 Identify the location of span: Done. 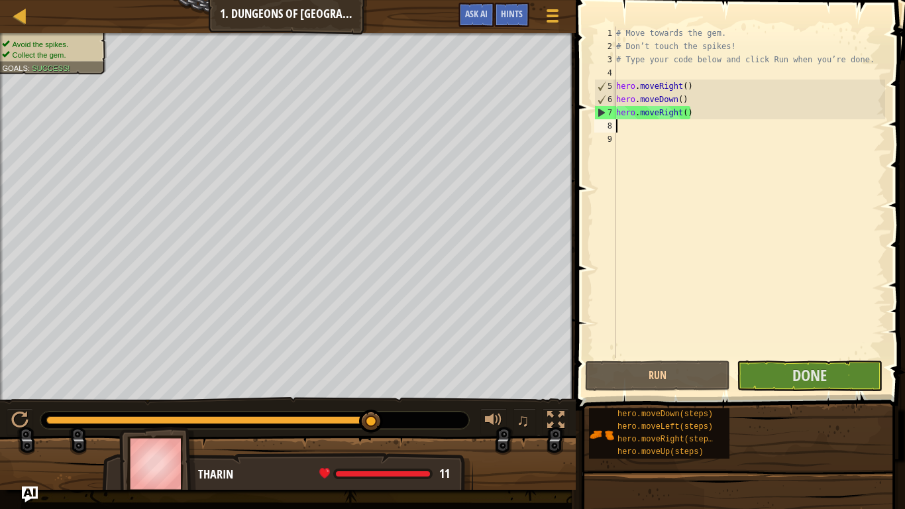
(810, 375).